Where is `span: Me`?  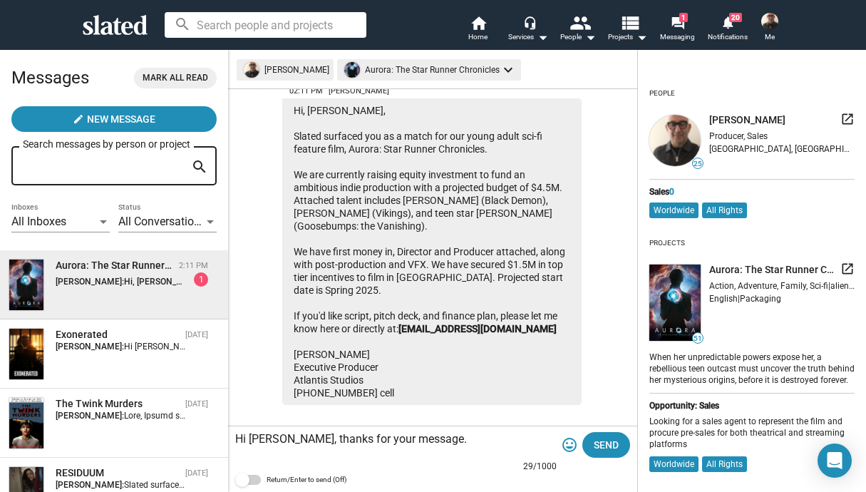
span: Me is located at coordinates (770, 37).